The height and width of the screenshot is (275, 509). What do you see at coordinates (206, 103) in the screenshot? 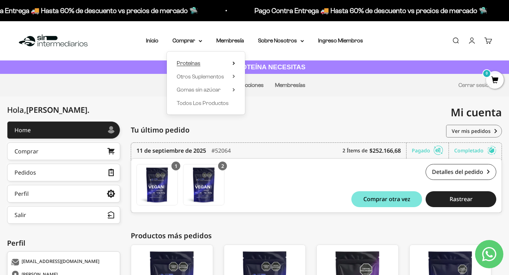
I see `a: Todos Los Productos` at bounding box center [206, 103].